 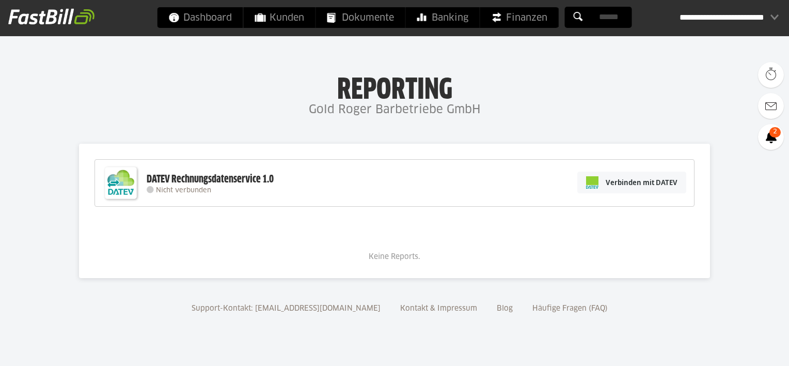 I want to click on span: Finanzen, so click(x=520, y=18).